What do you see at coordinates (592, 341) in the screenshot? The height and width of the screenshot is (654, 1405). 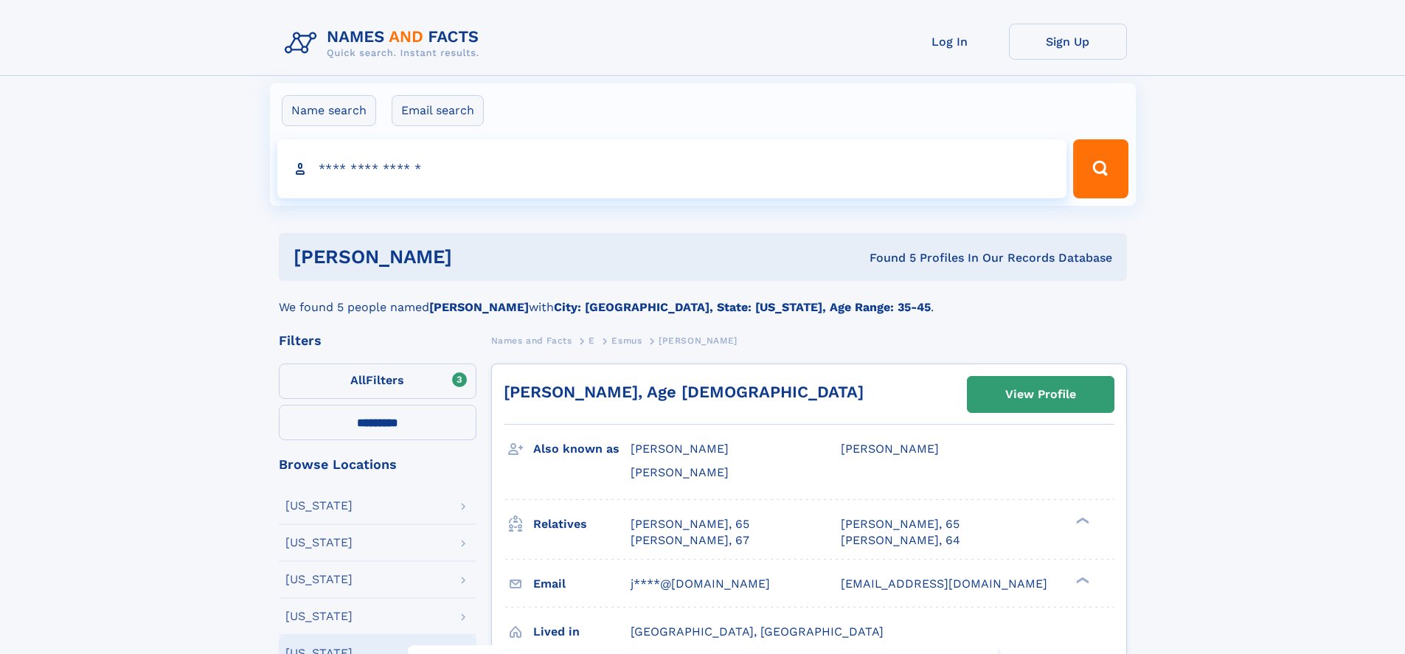 I see `span: E` at bounding box center [592, 341].